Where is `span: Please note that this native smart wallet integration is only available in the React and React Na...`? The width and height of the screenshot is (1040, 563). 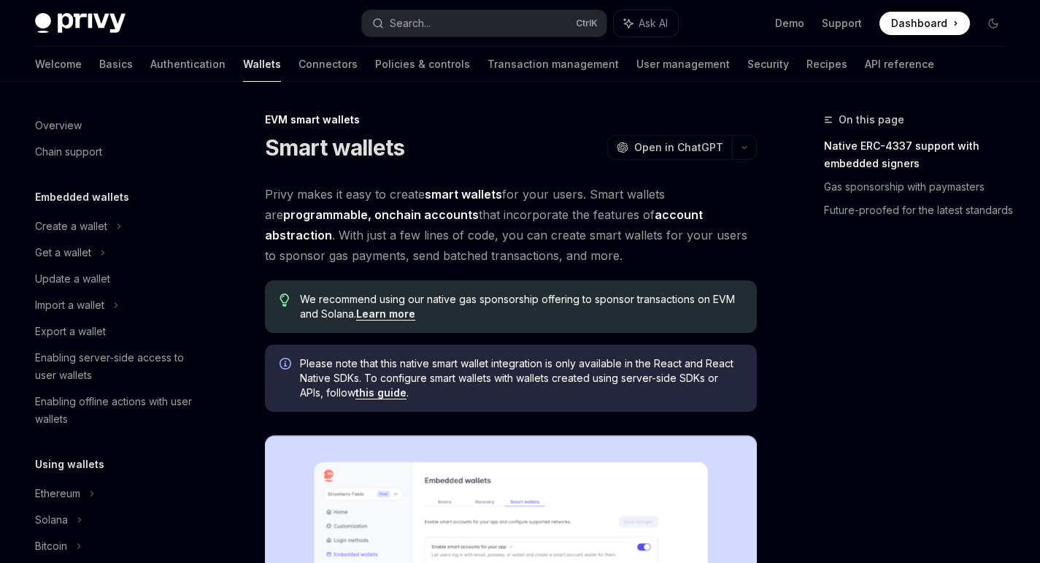 span: Please note that this native smart wallet integration is only available in the React and React Na... is located at coordinates (521, 378).